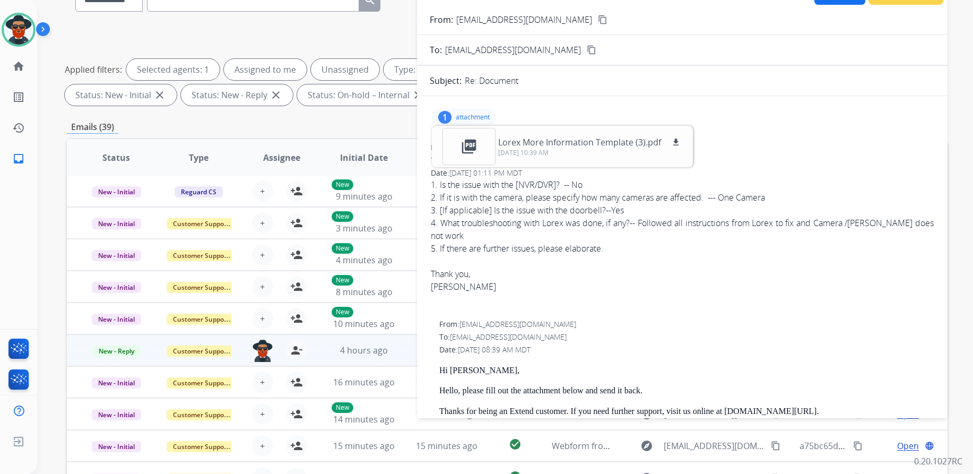 This screenshot has height=474, width=973. I want to click on div: Status: On-hold – Internal, so click(366, 95).